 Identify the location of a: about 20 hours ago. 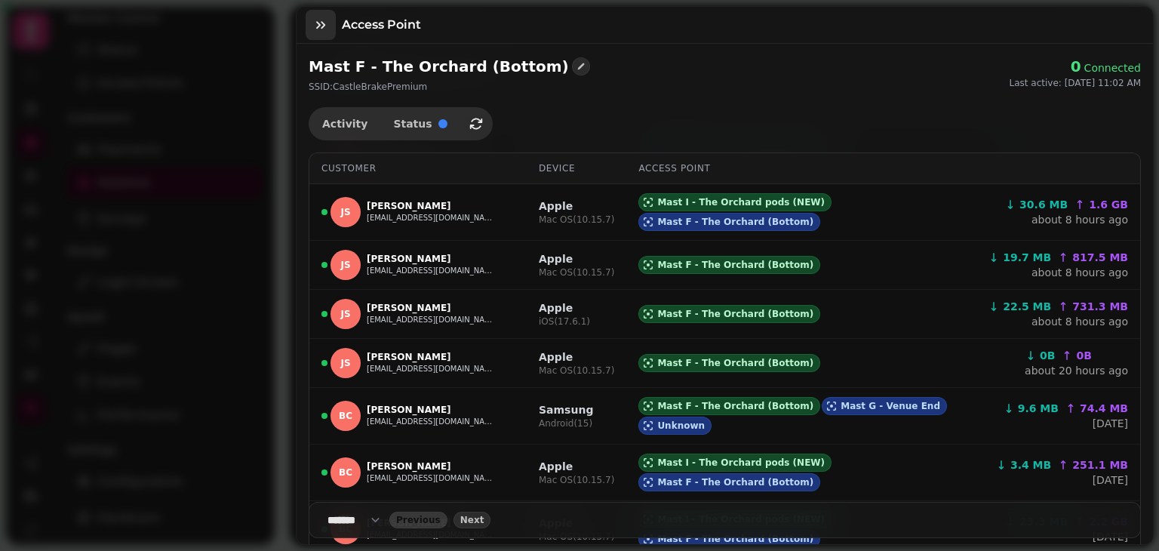
(1076, 371).